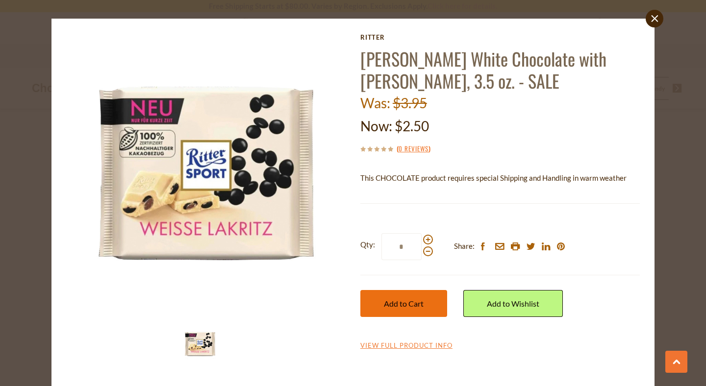 The width and height of the screenshot is (706, 386). I want to click on span: $2.50, so click(412, 126).